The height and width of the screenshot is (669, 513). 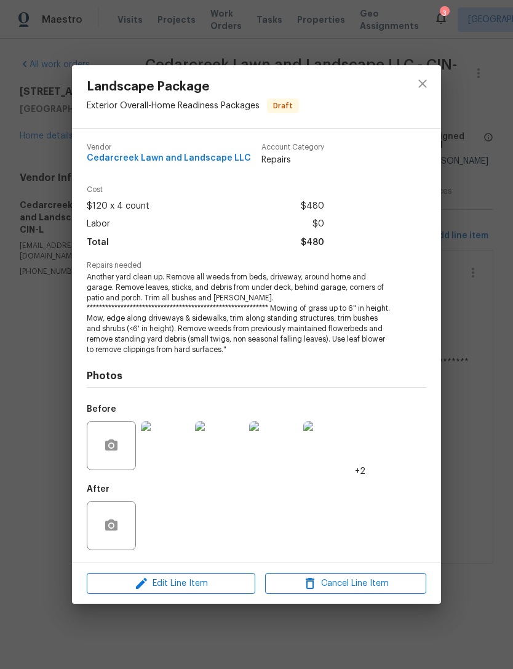 I want to click on span: +2, so click(x=360, y=471).